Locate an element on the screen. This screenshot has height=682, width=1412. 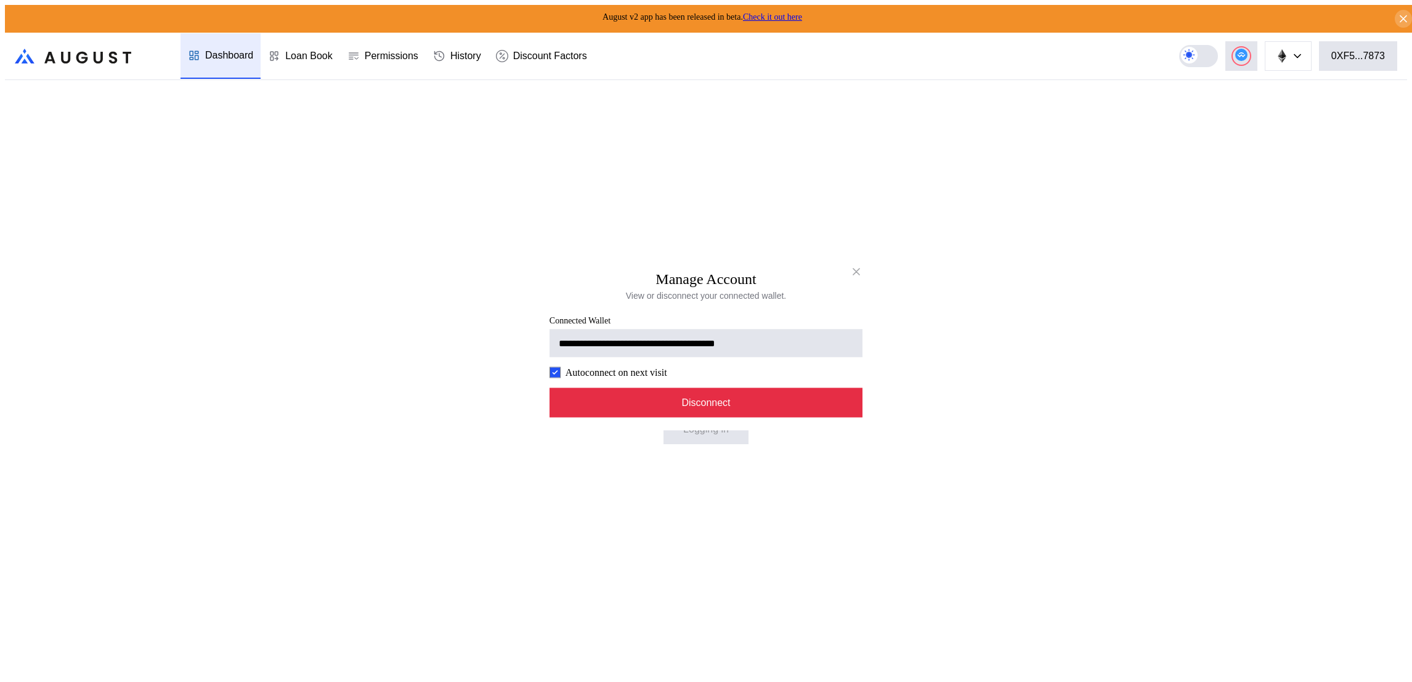
a: Check it out here is located at coordinates (773, 17).